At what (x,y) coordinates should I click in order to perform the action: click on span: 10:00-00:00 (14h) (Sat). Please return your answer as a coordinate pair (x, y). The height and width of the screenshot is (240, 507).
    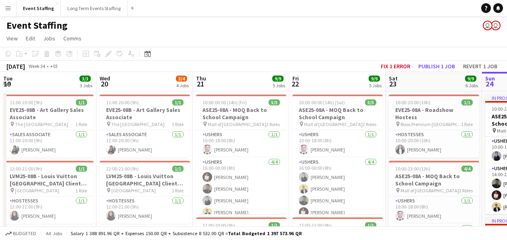
    Looking at the image, I should click on (322, 102).